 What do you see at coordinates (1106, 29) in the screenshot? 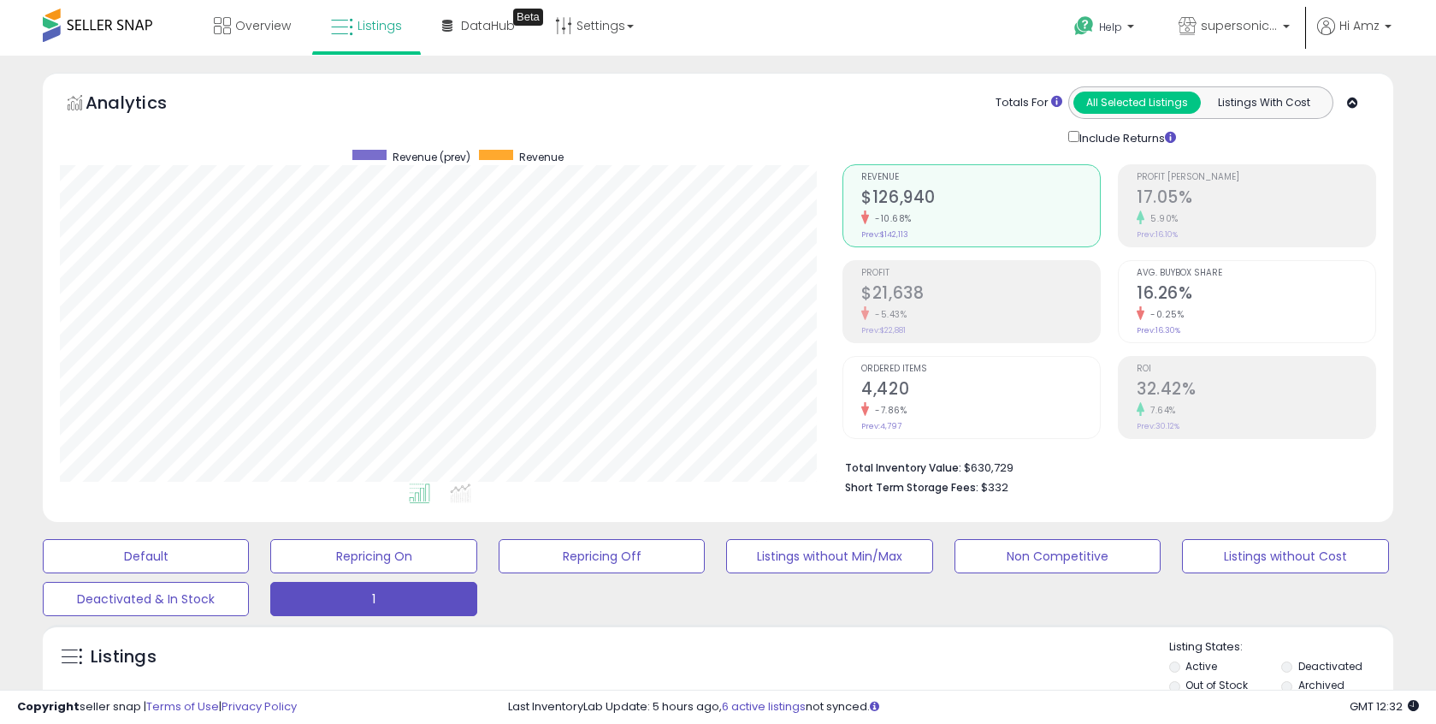
I see `a: Help` at bounding box center [1106, 29].